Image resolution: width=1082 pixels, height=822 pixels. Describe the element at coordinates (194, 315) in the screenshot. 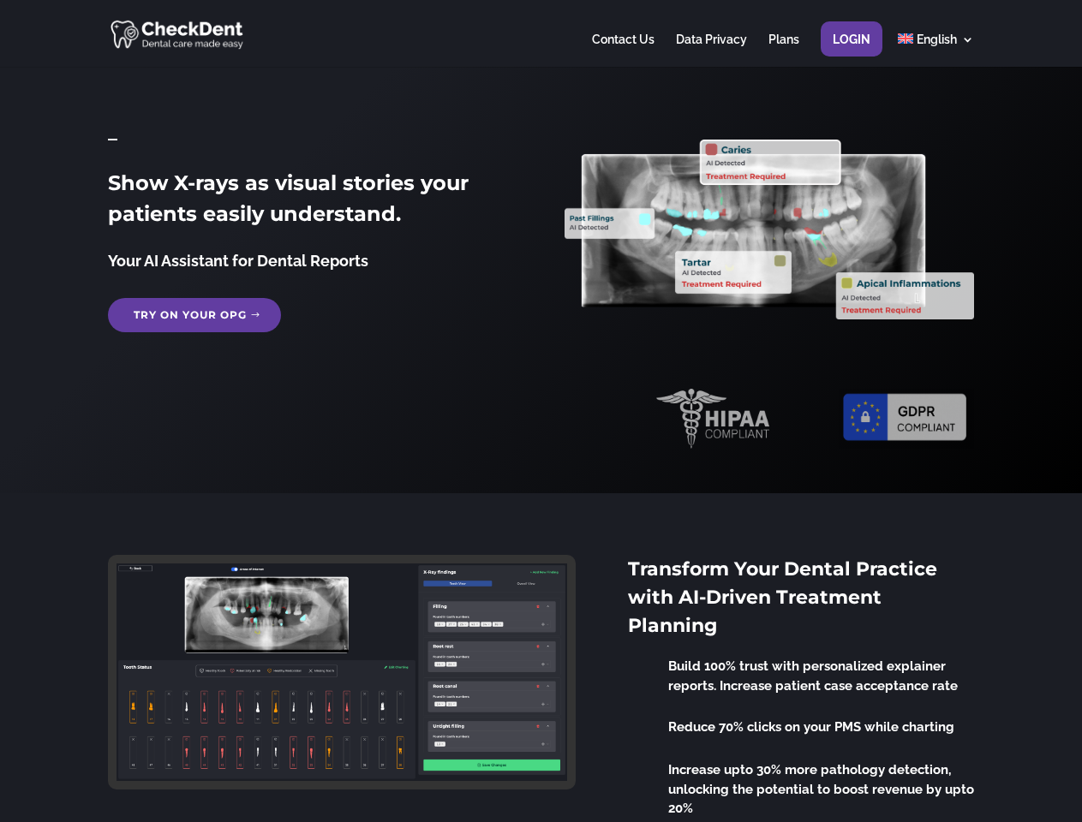

I see `a: Try on your OPG` at that location.